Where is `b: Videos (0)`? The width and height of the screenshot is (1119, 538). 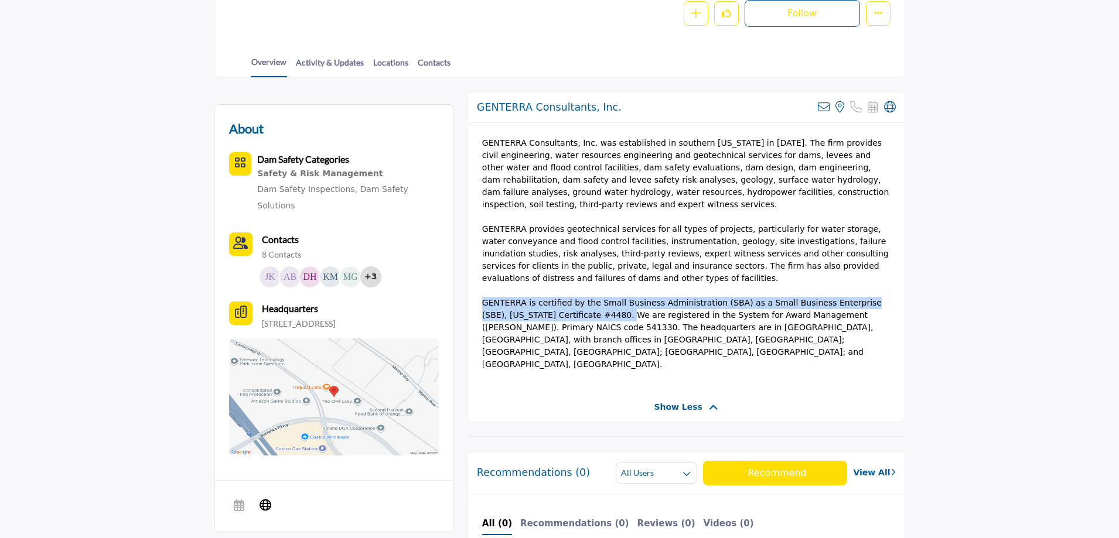
b: Videos (0) is located at coordinates (729, 524).